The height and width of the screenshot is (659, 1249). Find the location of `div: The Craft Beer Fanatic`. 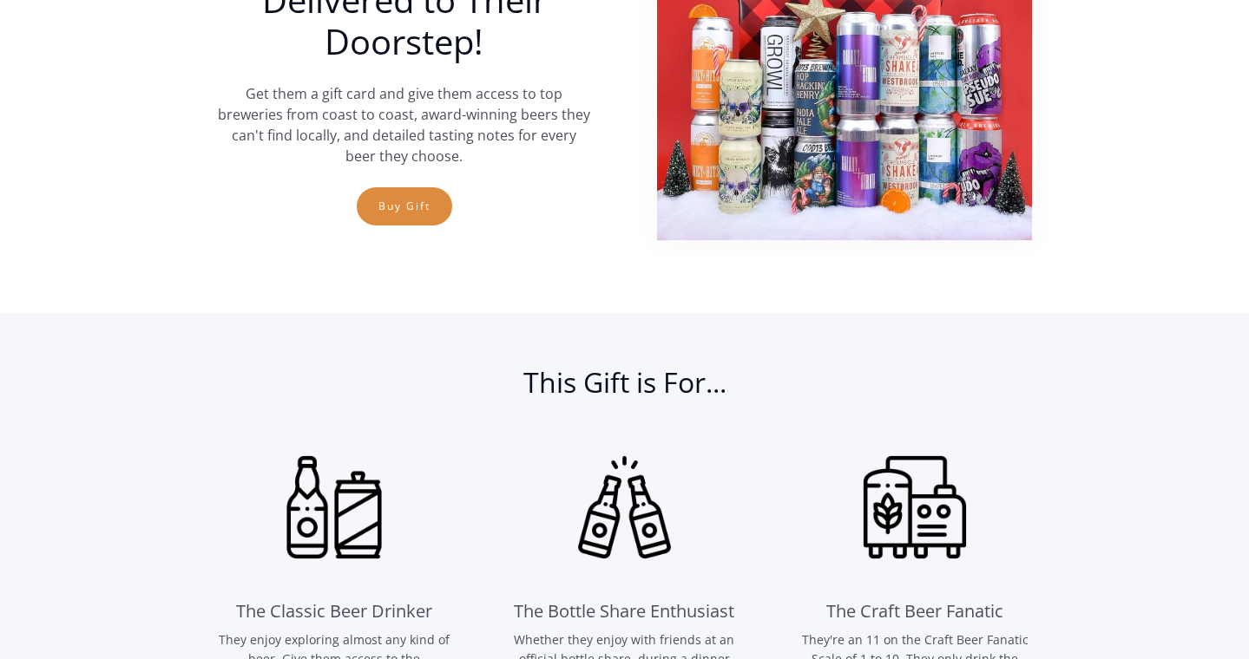

div: The Craft Beer Fanatic is located at coordinates (915, 612).